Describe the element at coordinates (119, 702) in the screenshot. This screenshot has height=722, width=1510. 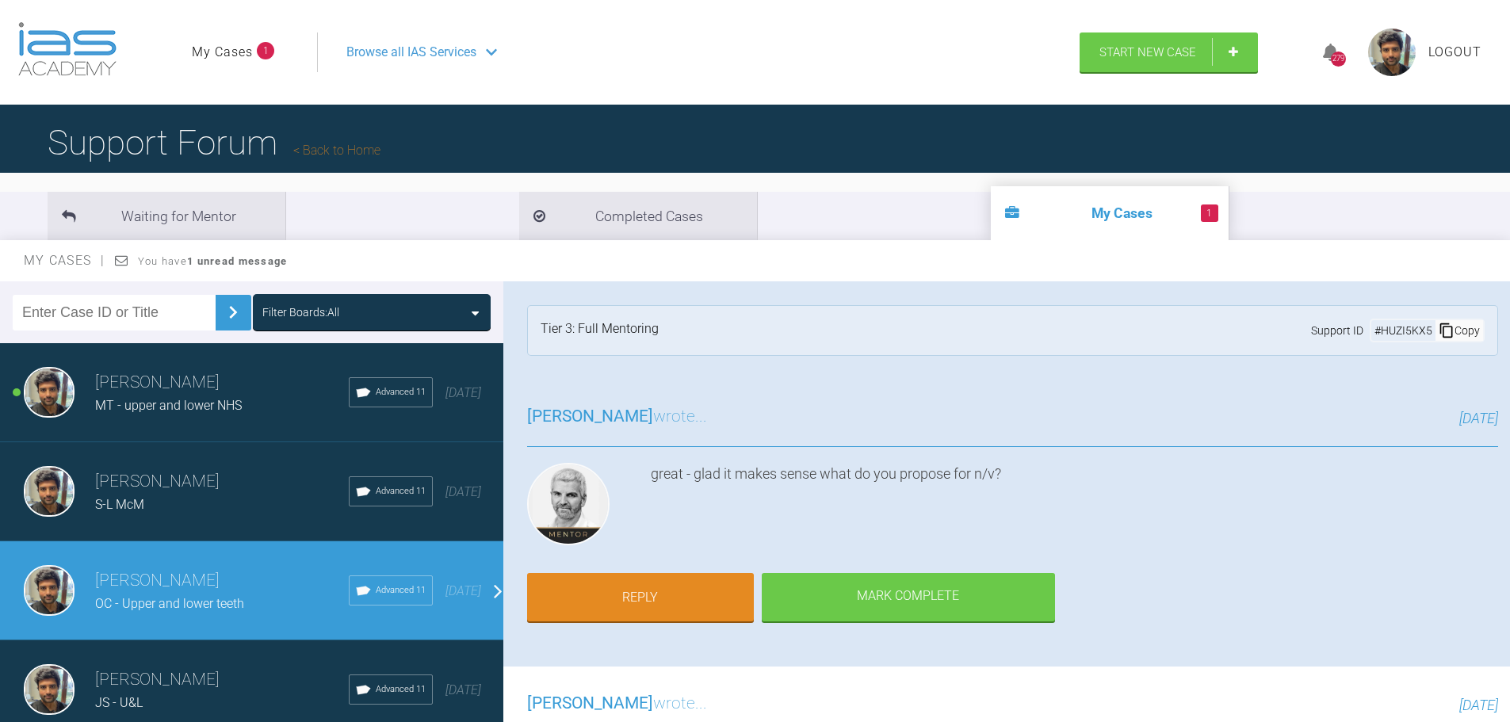
I see `span: JS - U&L` at that location.